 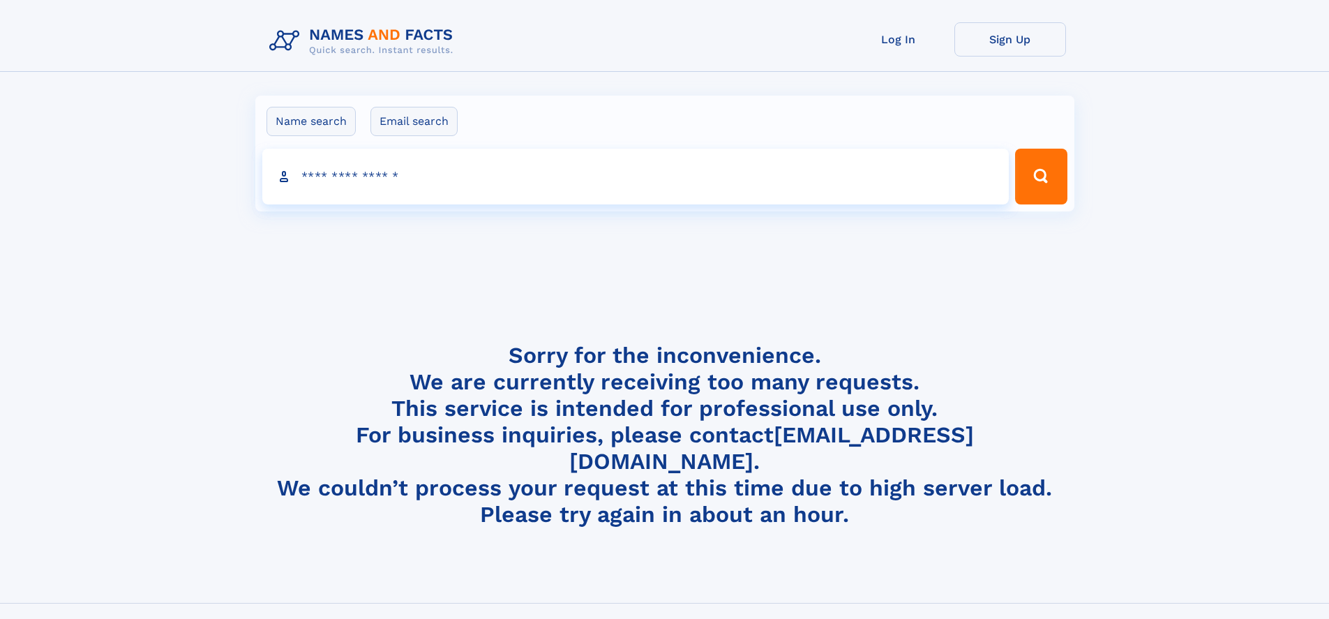 What do you see at coordinates (665, 435) in the screenshot?
I see `h4: Sorry for the inconvenience. We are currently receiving too many requests. This service is intend...` at bounding box center [665, 435].